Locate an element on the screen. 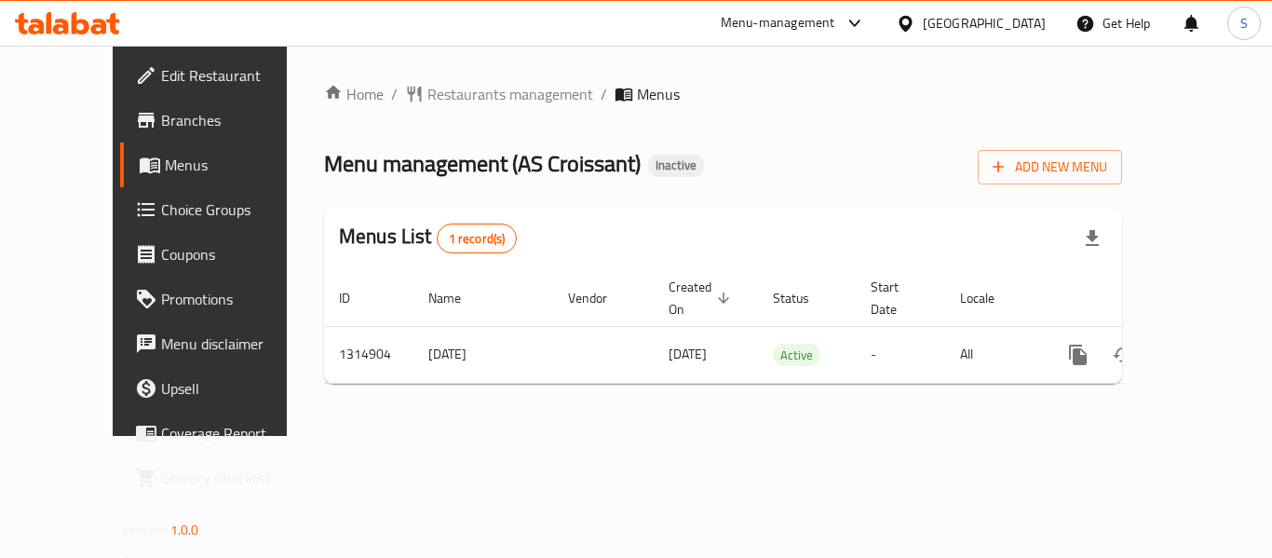 Image resolution: width=1272 pixels, height=558 pixels. a: Coupons is located at coordinates (223, 254).